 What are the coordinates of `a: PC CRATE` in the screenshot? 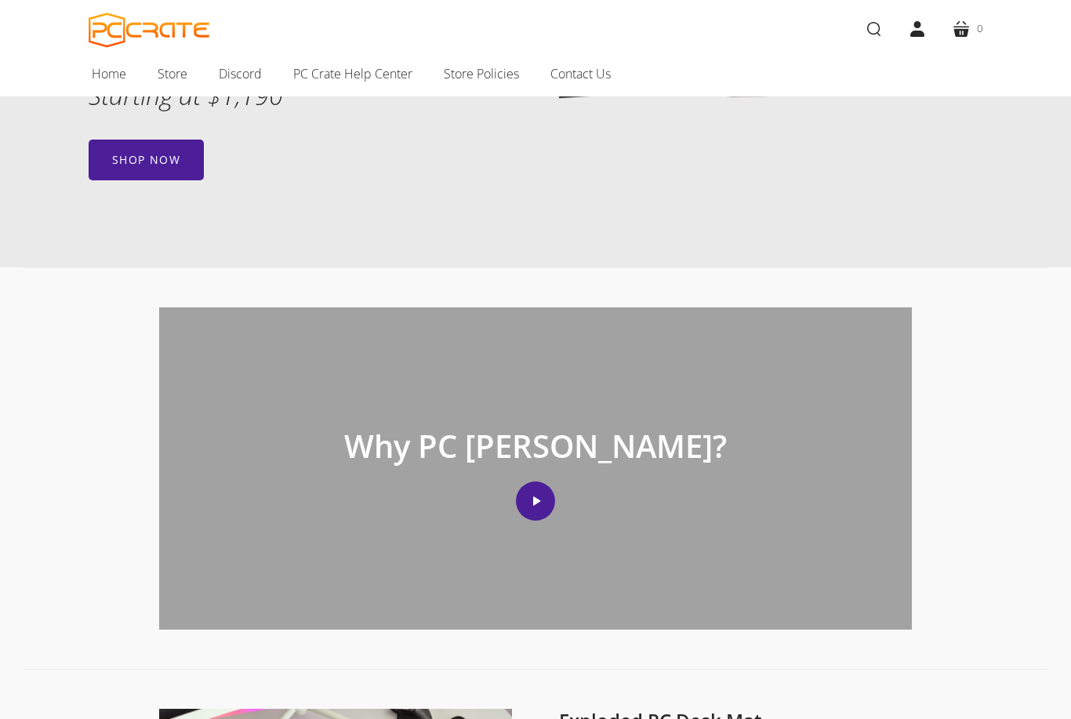 It's located at (149, 30).